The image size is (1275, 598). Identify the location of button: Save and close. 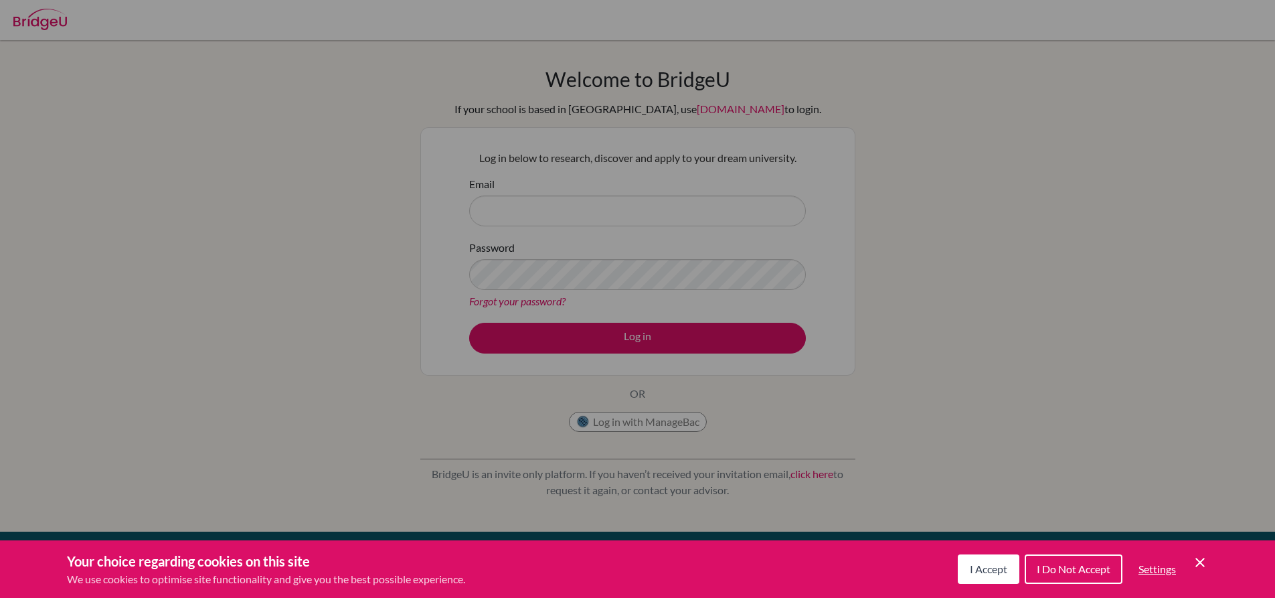
(1200, 562).